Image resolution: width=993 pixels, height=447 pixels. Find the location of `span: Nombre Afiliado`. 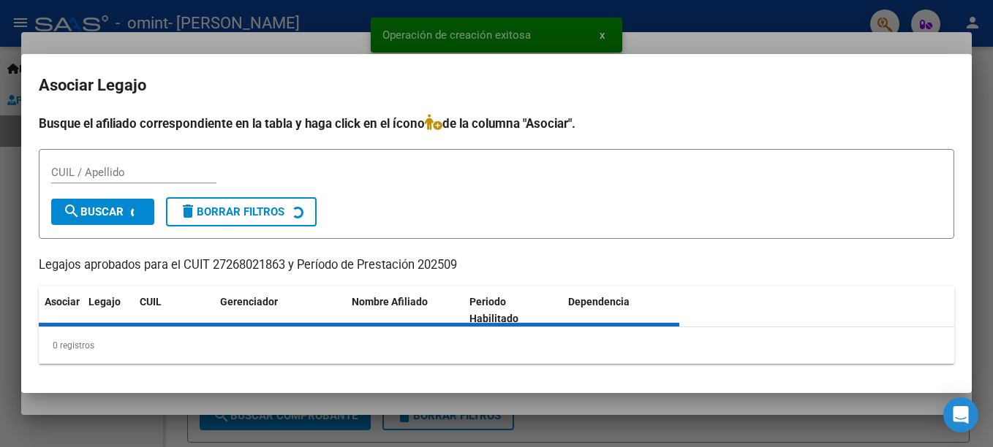

span: Nombre Afiliado is located at coordinates (390, 302).